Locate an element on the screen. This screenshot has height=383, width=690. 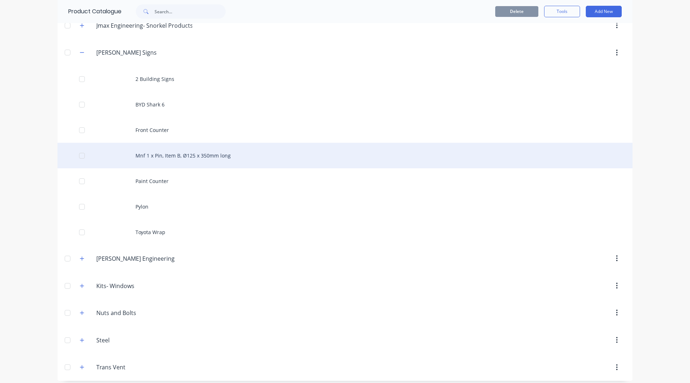
div: 2 Building Signs is located at coordinates (345, 79).